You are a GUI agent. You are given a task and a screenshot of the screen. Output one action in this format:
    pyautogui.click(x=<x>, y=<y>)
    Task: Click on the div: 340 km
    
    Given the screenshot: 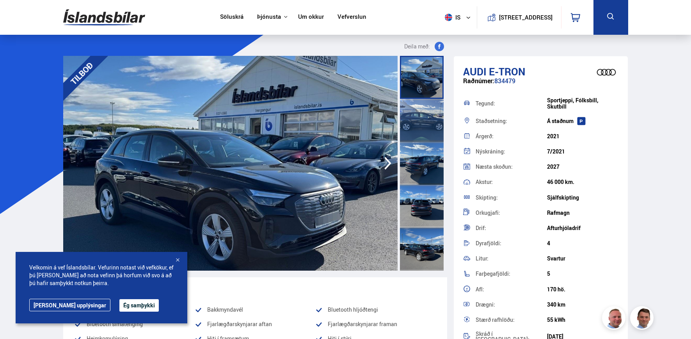 What is the action you would take?
    pyautogui.click(x=583, y=304)
    